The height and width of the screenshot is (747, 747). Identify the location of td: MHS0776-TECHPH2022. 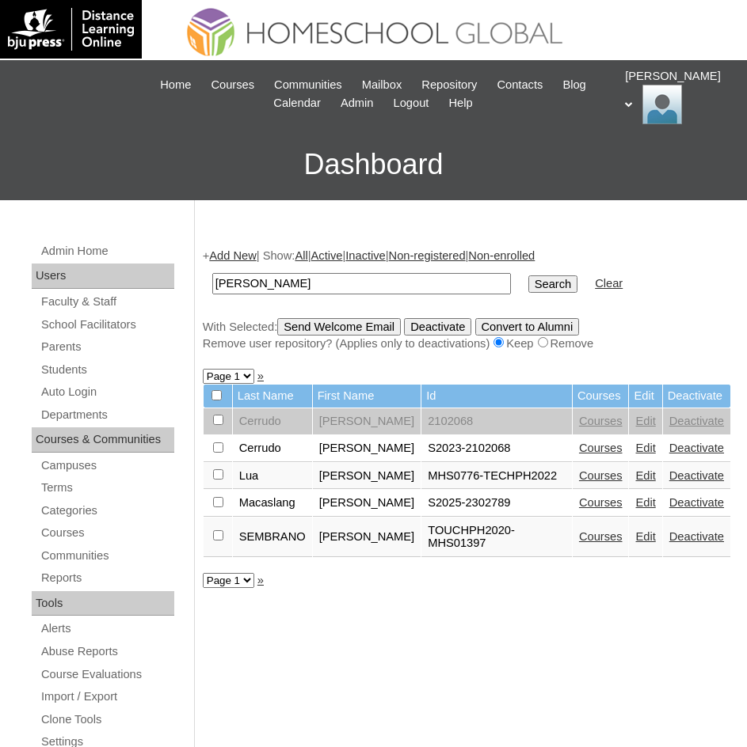
(496, 477).